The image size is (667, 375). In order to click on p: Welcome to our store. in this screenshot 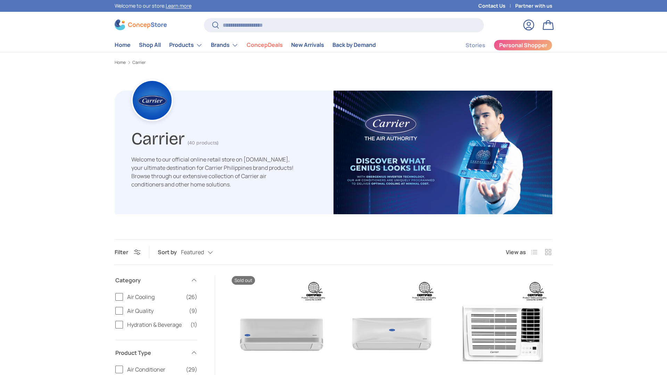, I will do `click(153, 6)`.